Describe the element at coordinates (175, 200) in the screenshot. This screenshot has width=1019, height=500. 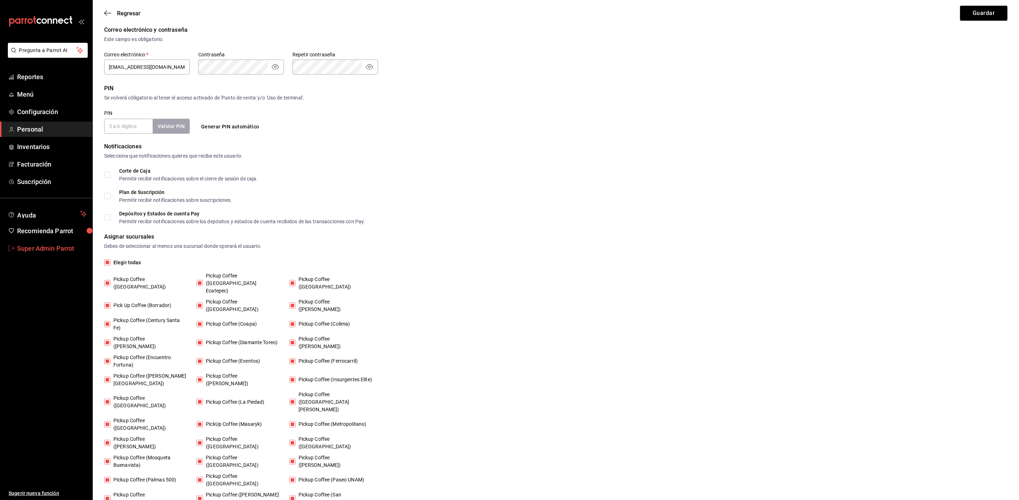
I see `div: Permitir recibir notificaciones sobre suscripciones.` at that location.